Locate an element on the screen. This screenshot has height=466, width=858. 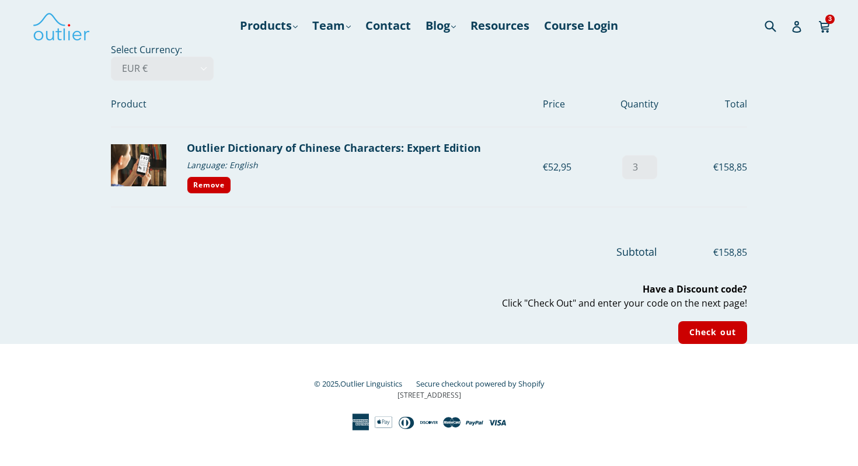
img: Outlier Dictionary of Chinese Characters: Expert Edition - English is located at coordinates (138, 165).